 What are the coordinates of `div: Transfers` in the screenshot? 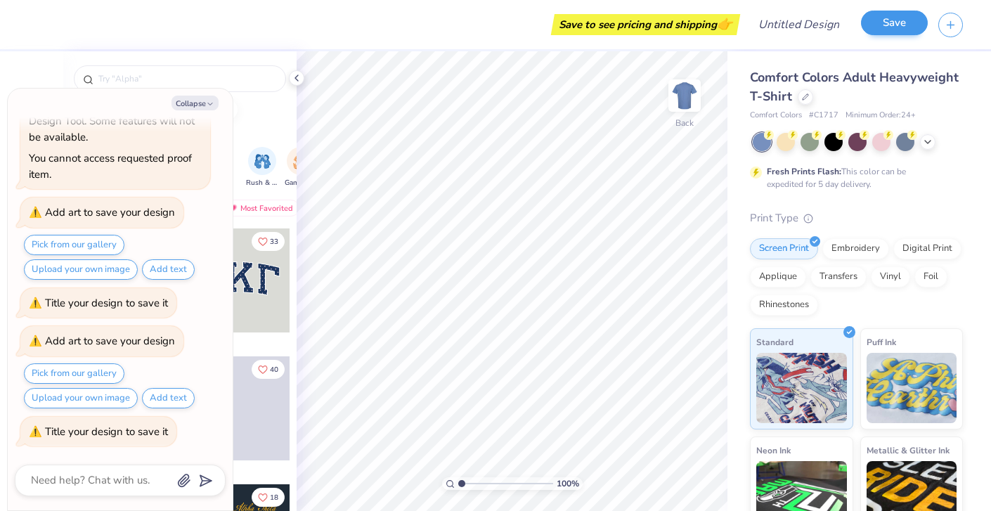 It's located at (839, 277).